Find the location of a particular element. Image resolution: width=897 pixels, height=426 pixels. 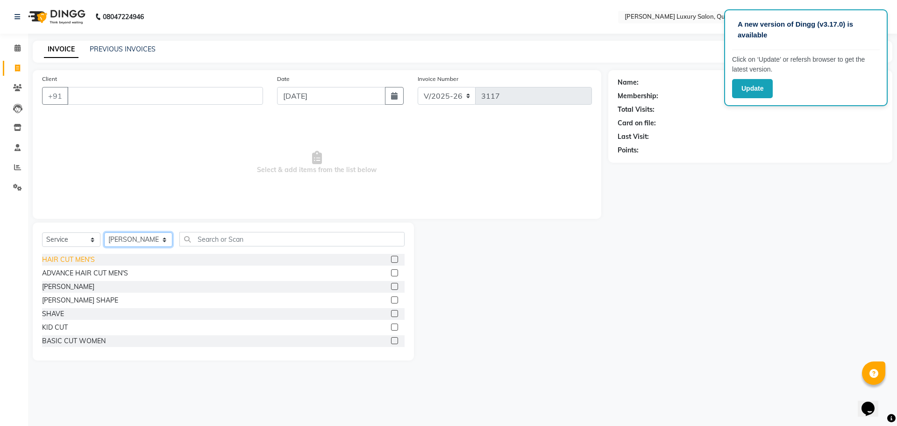

img: logo is located at coordinates (56, 17).